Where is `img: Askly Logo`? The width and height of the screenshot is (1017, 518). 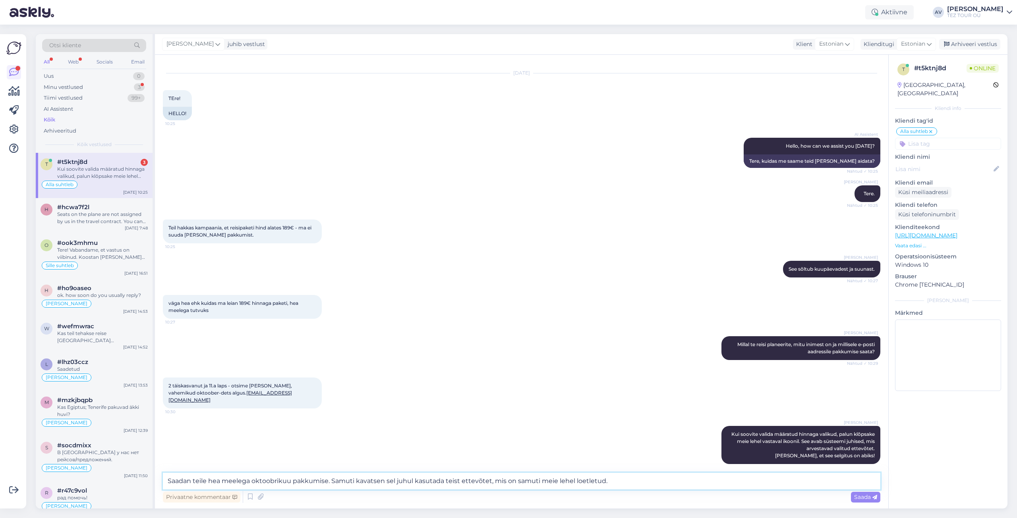 img: Askly Logo is located at coordinates (14, 48).